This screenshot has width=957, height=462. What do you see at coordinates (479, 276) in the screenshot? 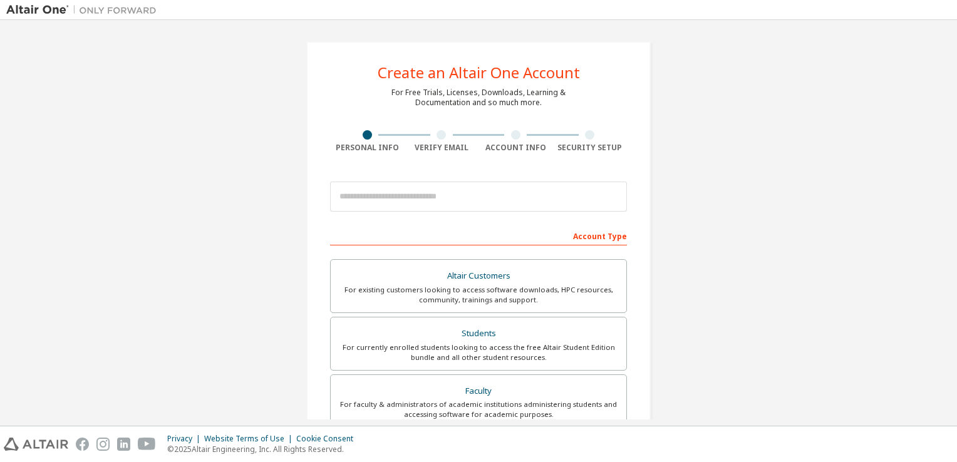
I see `div: Altair Customers` at bounding box center [479, 276].